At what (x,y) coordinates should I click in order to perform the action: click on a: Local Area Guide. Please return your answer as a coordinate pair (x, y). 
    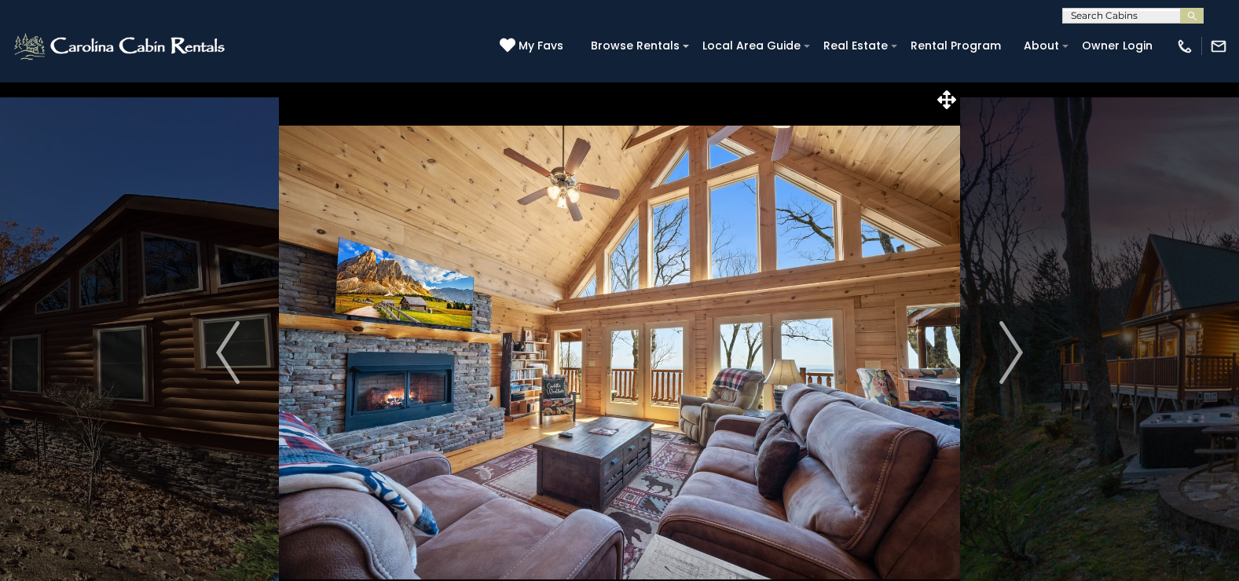
    Looking at the image, I should click on (751, 46).